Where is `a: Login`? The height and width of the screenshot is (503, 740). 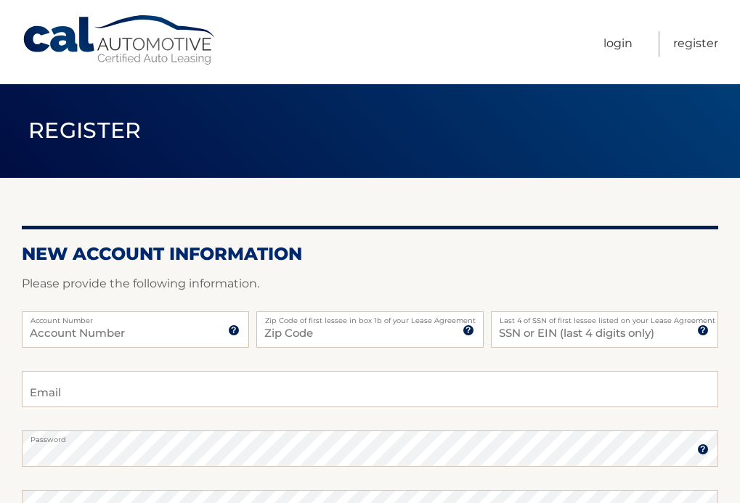
a: Login is located at coordinates (618, 44).